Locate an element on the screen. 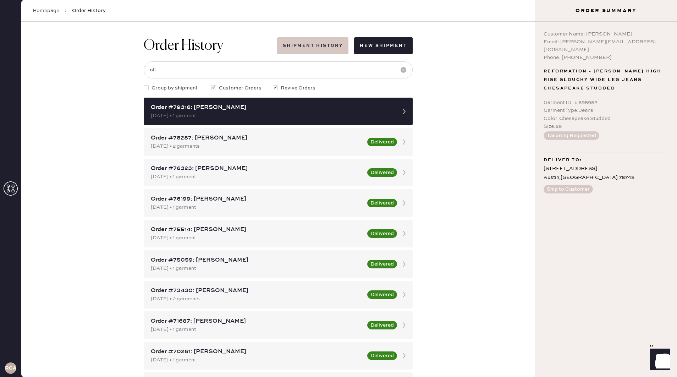 This screenshot has width=677, height=377. div: Size : 29 is located at coordinates (606, 126).